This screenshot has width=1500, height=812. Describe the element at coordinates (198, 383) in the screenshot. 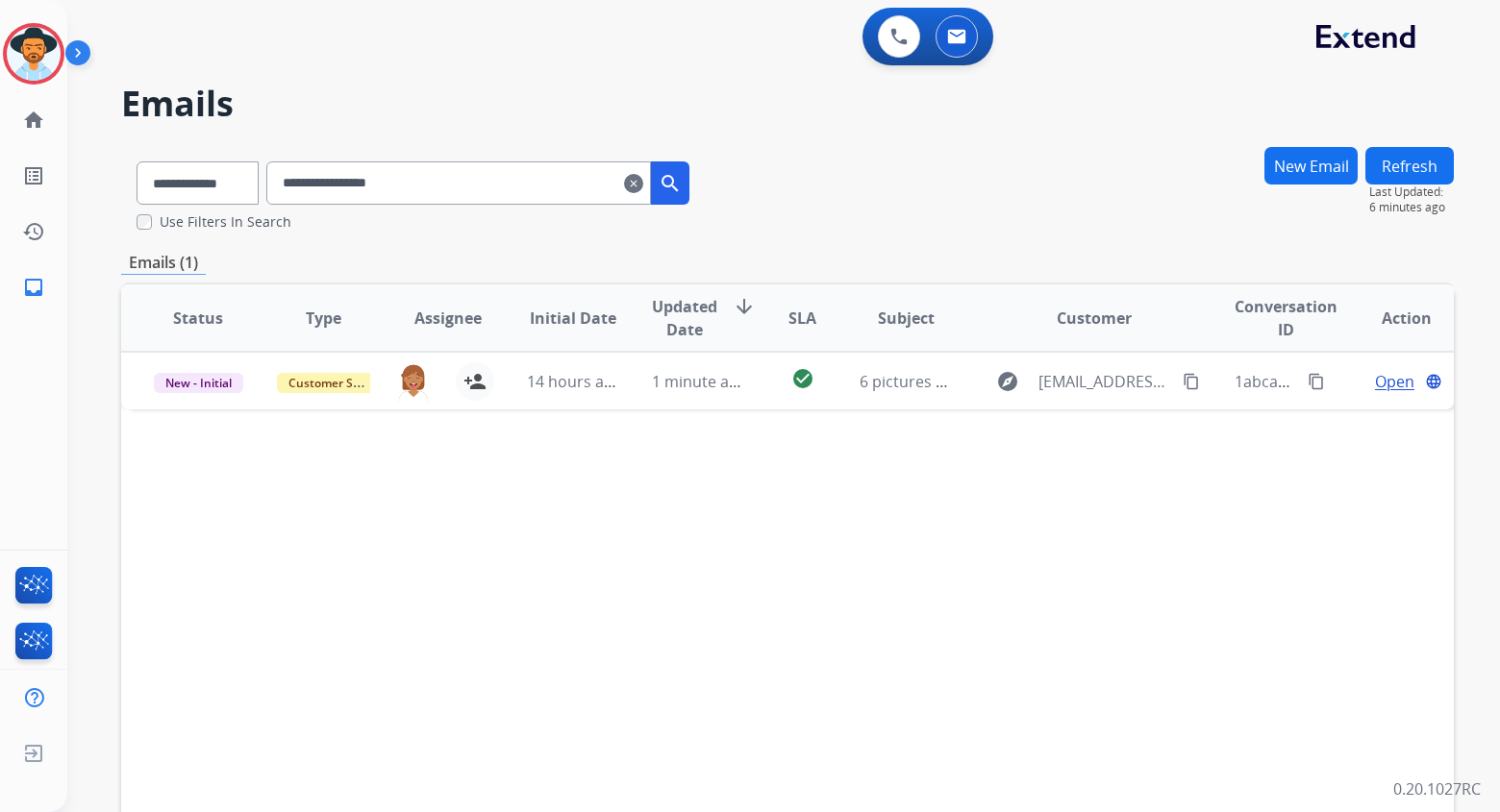

I see `span: New - Initial` at that location.